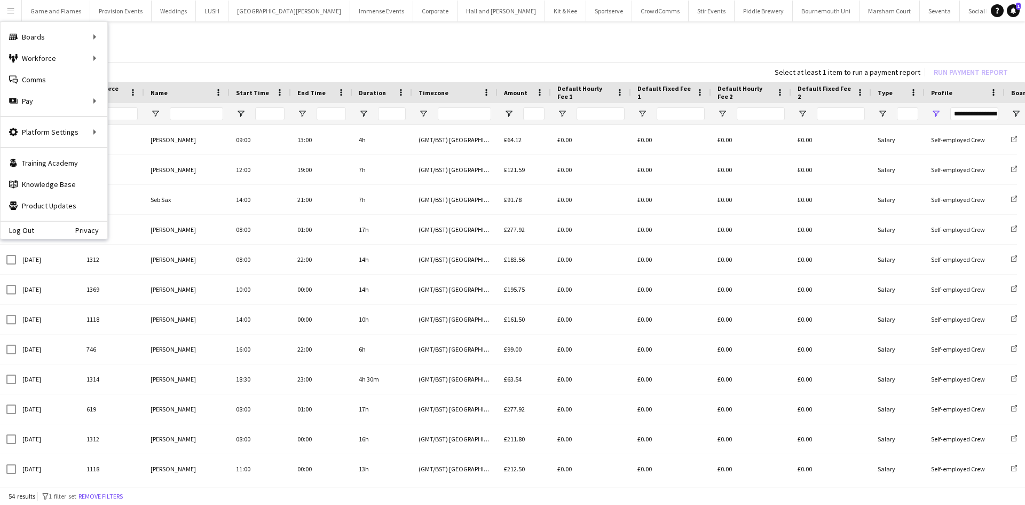  What do you see at coordinates (761, 114) in the screenshot?
I see `input: Default Hourly Fee 2 Filter Input` at bounding box center [761, 114].